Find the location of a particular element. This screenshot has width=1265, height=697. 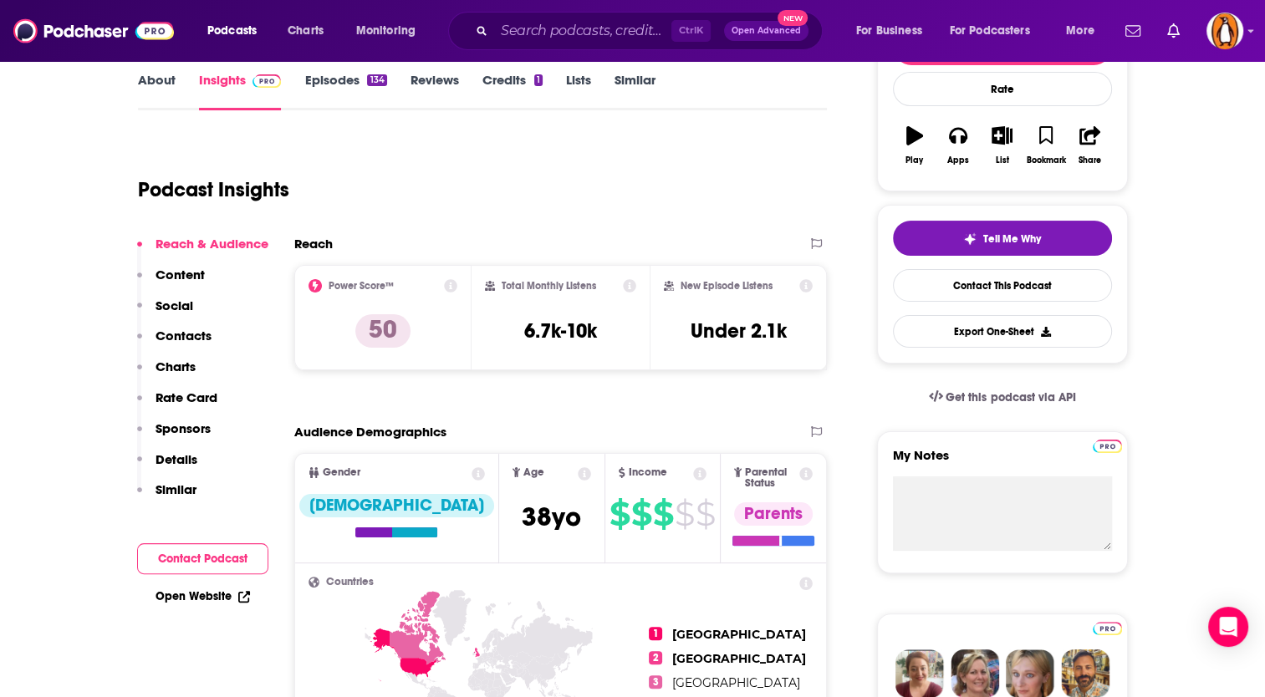

button: Rate Card is located at coordinates (177, 405).